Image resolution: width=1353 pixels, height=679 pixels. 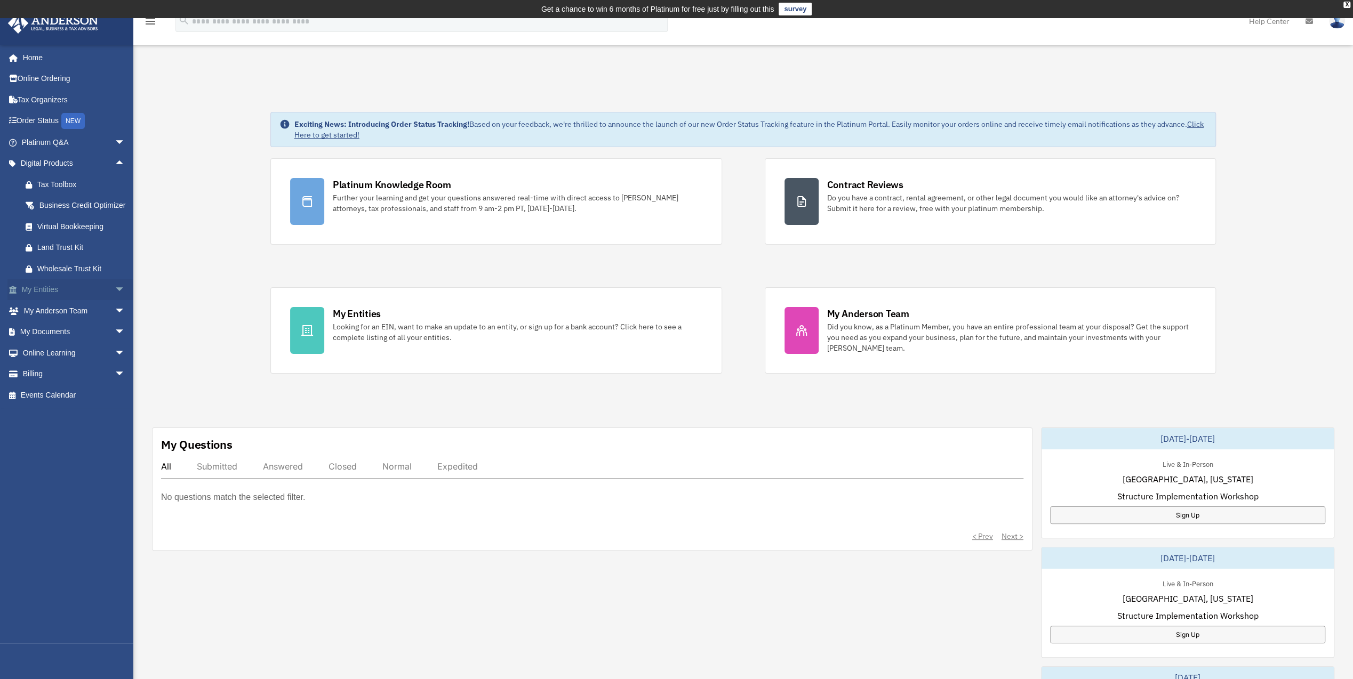 What do you see at coordinates (74, 79) in the screenshot?
I see `a: Online Ordering` at bounding box center [74, 79].